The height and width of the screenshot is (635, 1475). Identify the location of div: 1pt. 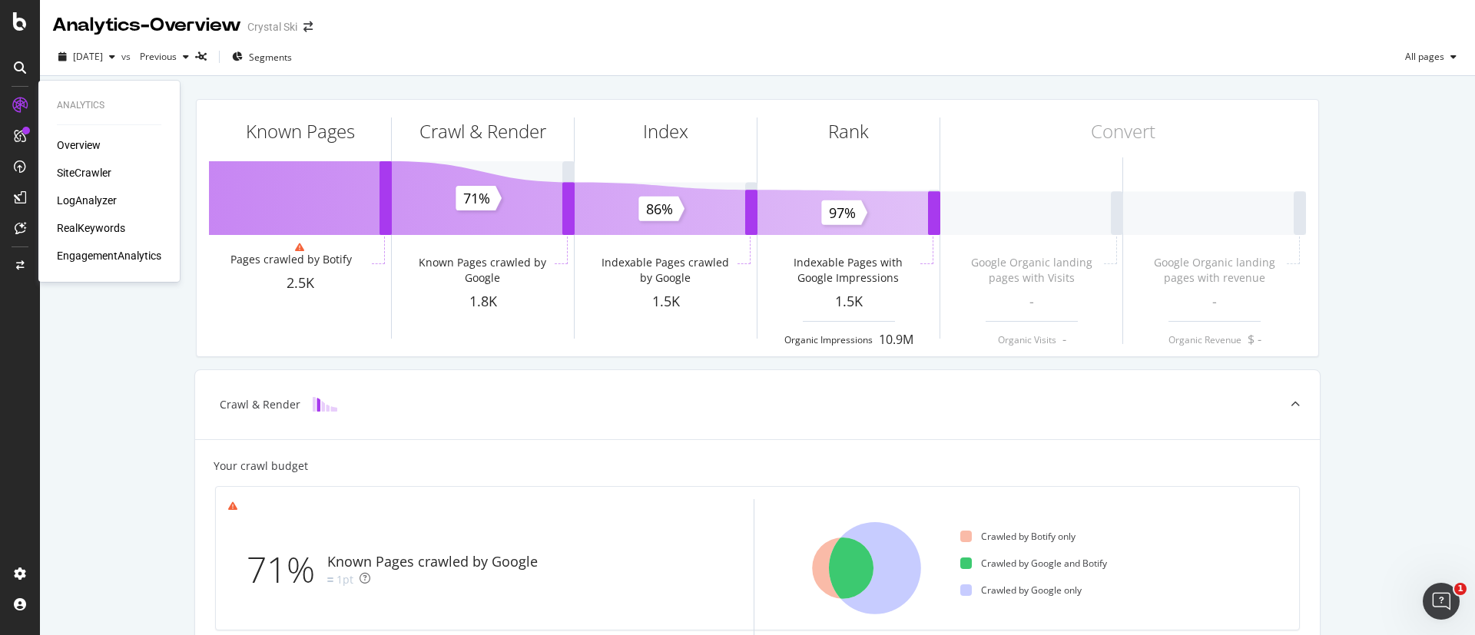
(345, 580).